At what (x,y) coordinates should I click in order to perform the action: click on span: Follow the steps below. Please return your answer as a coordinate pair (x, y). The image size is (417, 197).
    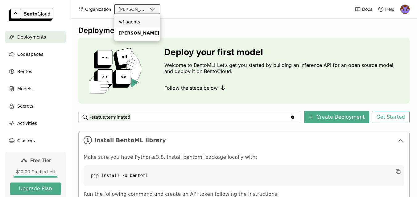
    Looking at the image, I should click on (191, 88).